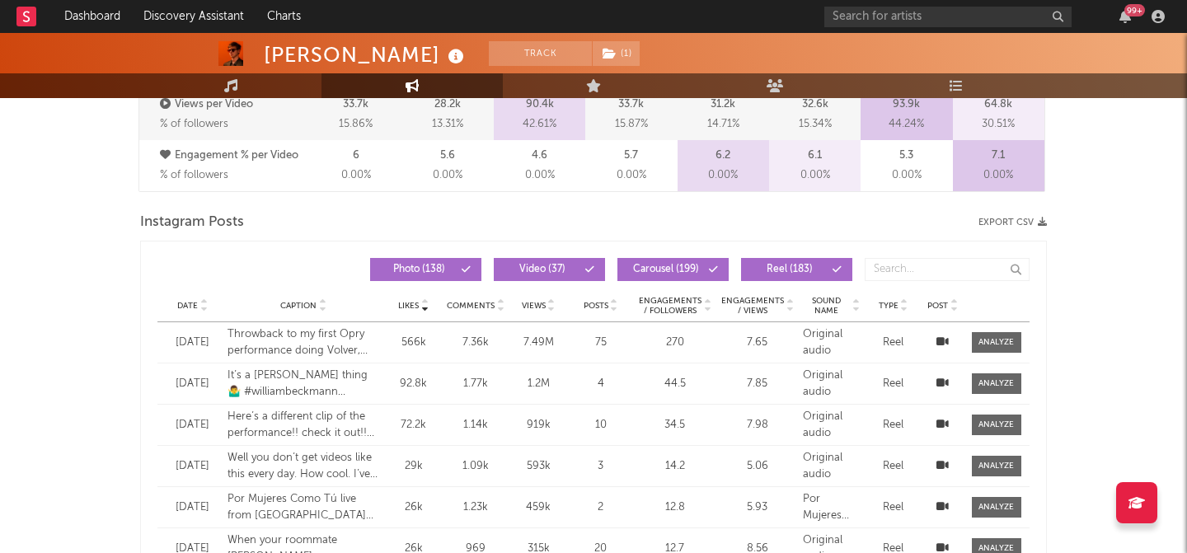 The image size is (1187, 553). I want to click on button: Video(37), so click(549, 269).